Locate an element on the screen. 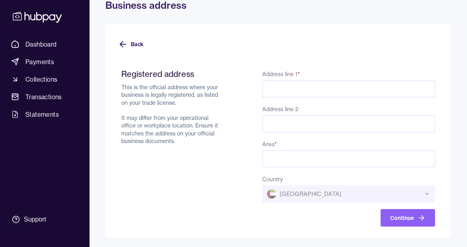 The image size is (467, 247). a: Statements is located at coordinates (45, 114).